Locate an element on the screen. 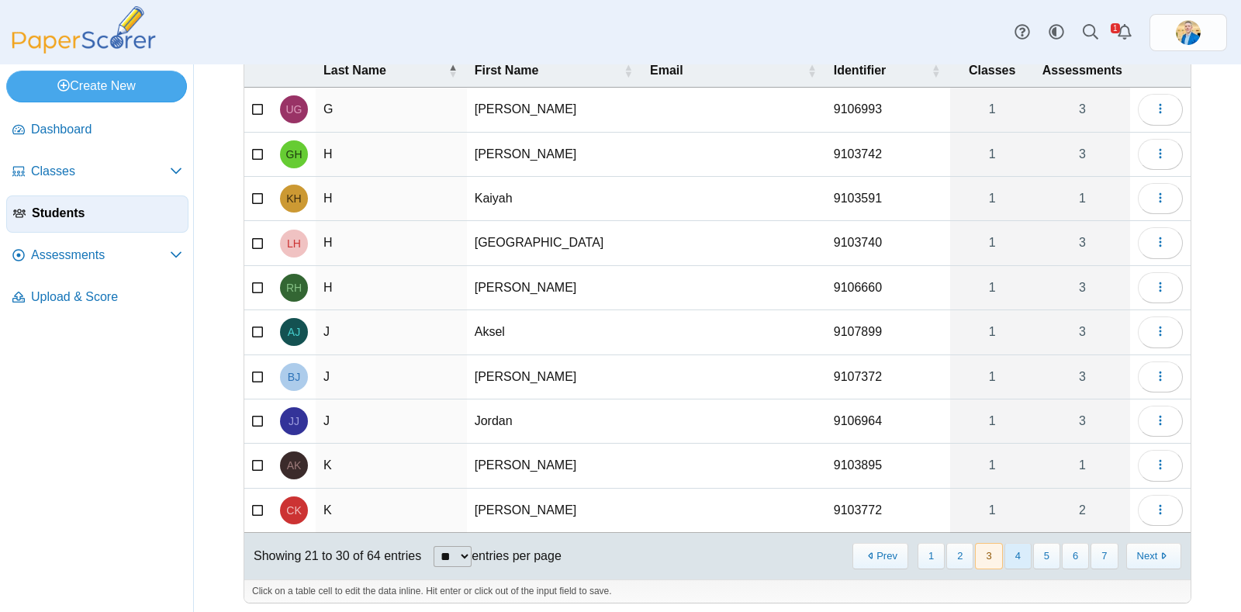 The image size is (1241, 612). td: 9103895 is located at coordinates (888, 465).